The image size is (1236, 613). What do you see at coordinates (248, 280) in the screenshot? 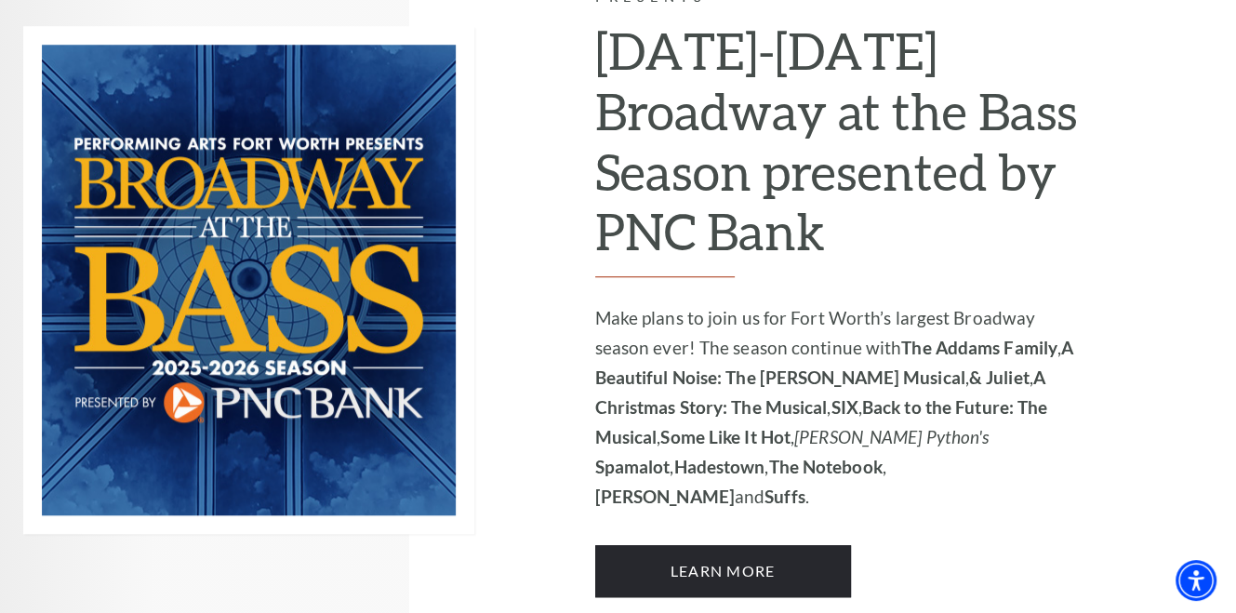
I see `img: Performing Arts Fort Worth Presents` at bounding box center [248, 280].